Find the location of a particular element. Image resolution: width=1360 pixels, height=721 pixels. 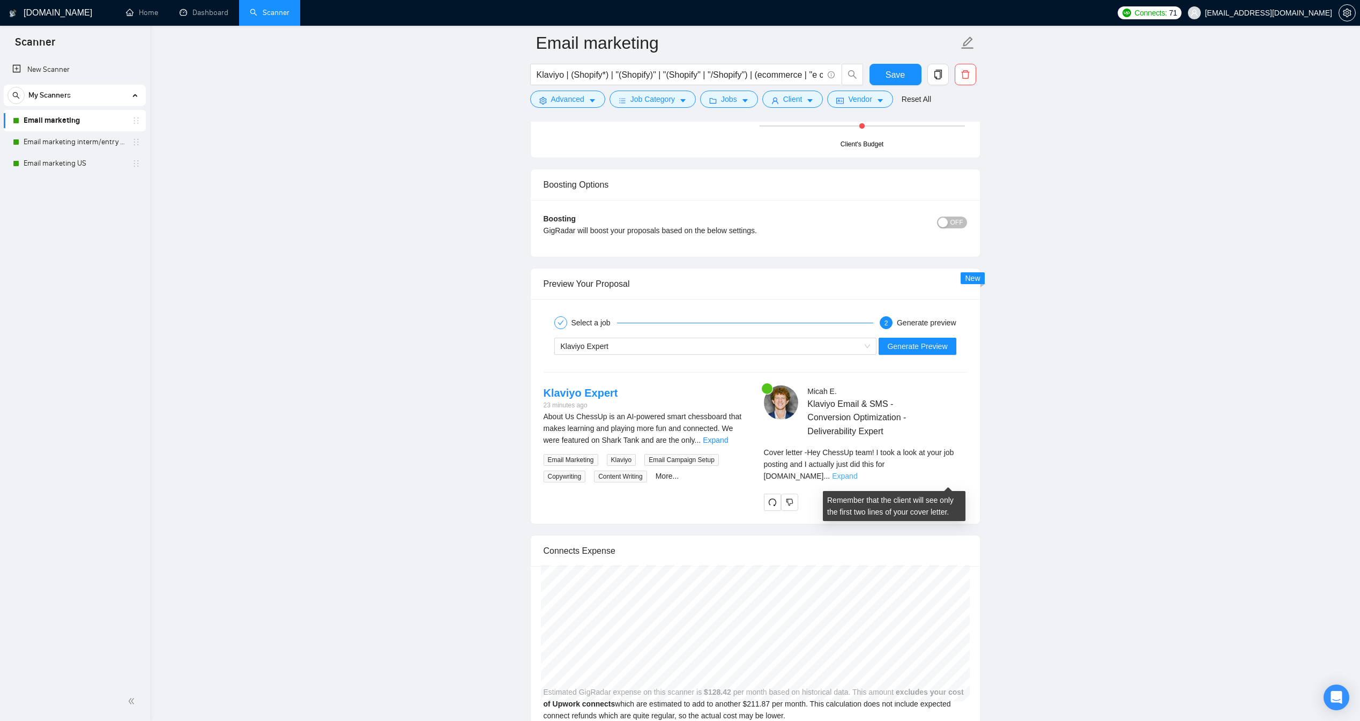

span: Klaviyo Expert is located at coordinates (584, 346).